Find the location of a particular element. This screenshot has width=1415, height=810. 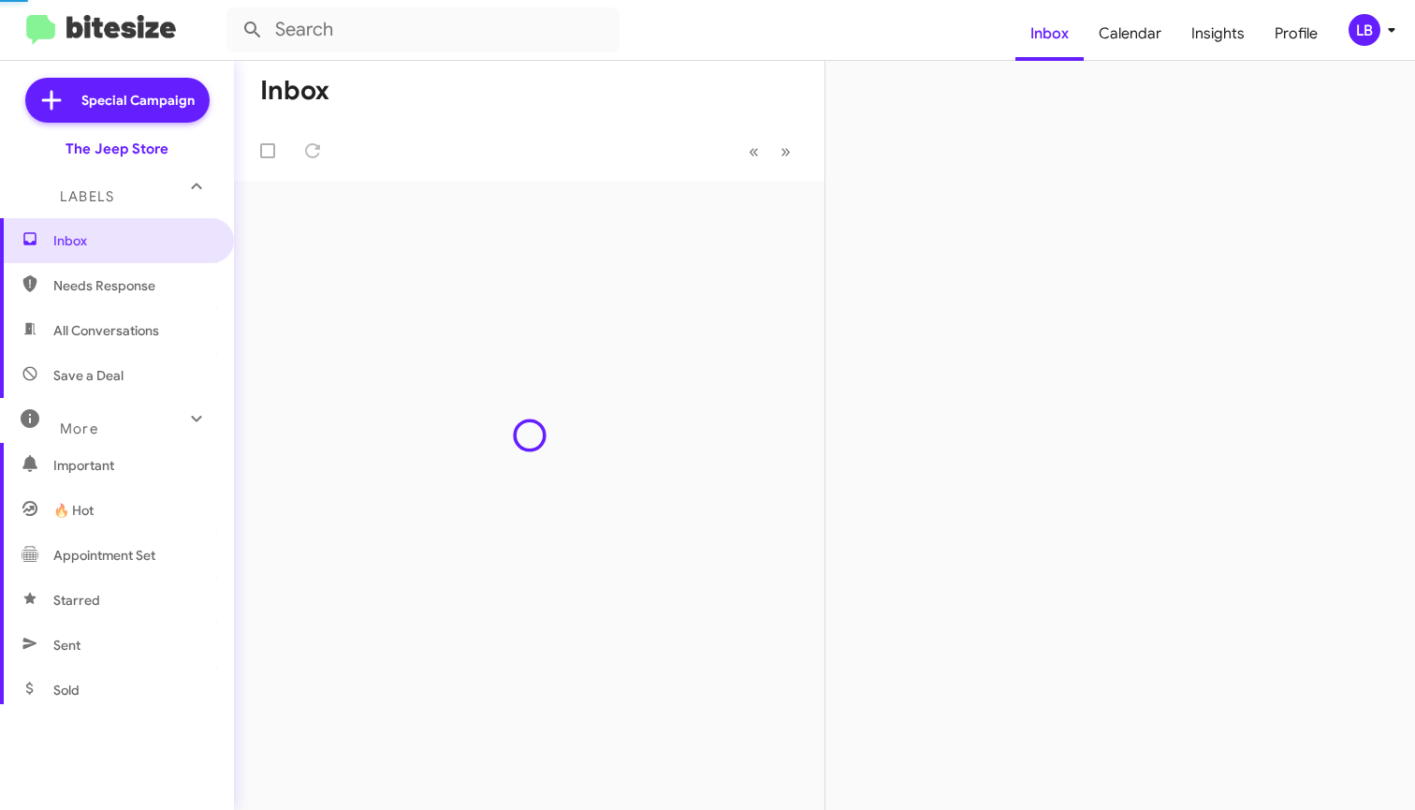

span: Important is located at coordinates (133, 465).